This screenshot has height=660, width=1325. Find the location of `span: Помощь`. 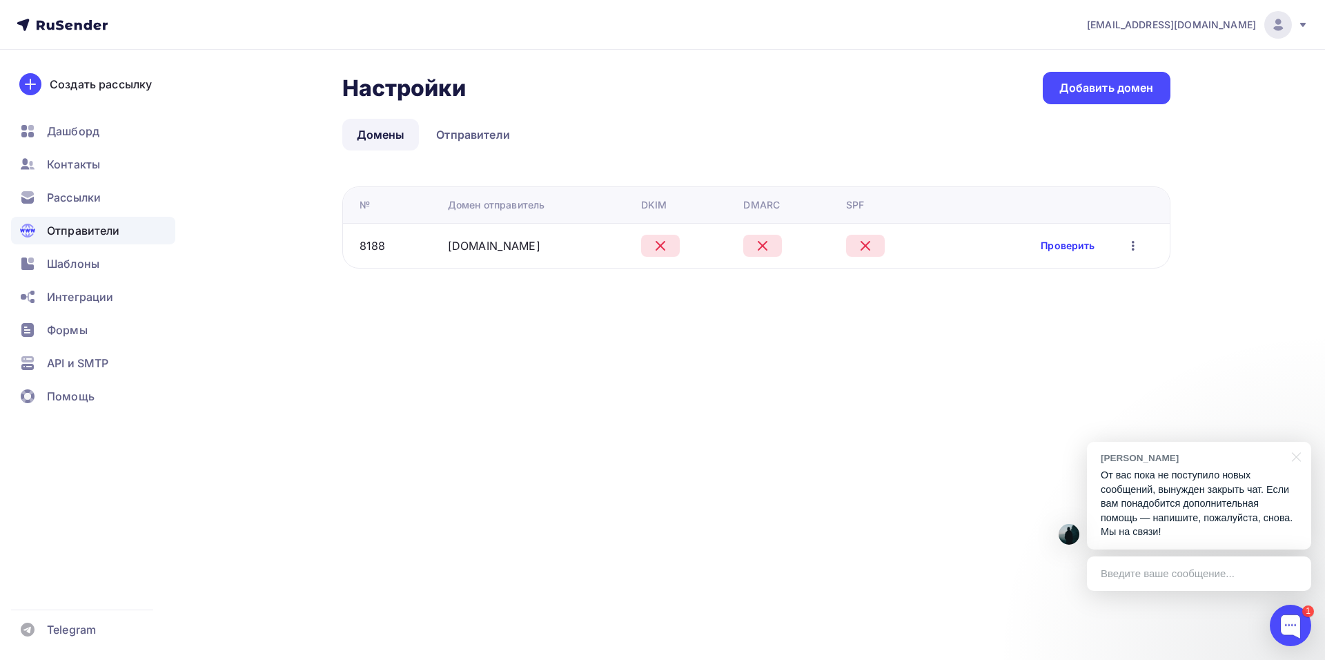

span: Помощь is located at coordinates (70, 396).